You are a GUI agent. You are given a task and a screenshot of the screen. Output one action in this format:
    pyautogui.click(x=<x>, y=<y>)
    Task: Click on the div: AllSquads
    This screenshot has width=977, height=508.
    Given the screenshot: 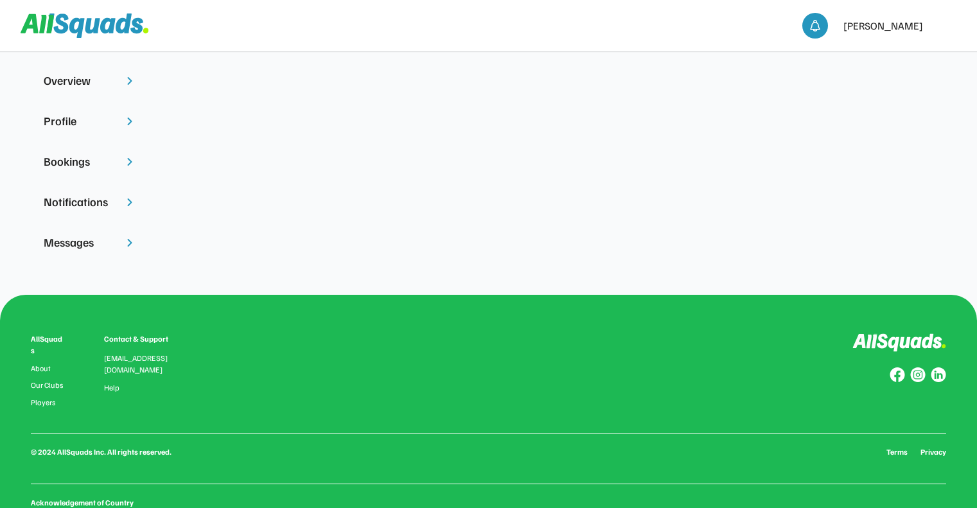 What is the action you would take?
    pyautogui.click(x=48, y=345)
    